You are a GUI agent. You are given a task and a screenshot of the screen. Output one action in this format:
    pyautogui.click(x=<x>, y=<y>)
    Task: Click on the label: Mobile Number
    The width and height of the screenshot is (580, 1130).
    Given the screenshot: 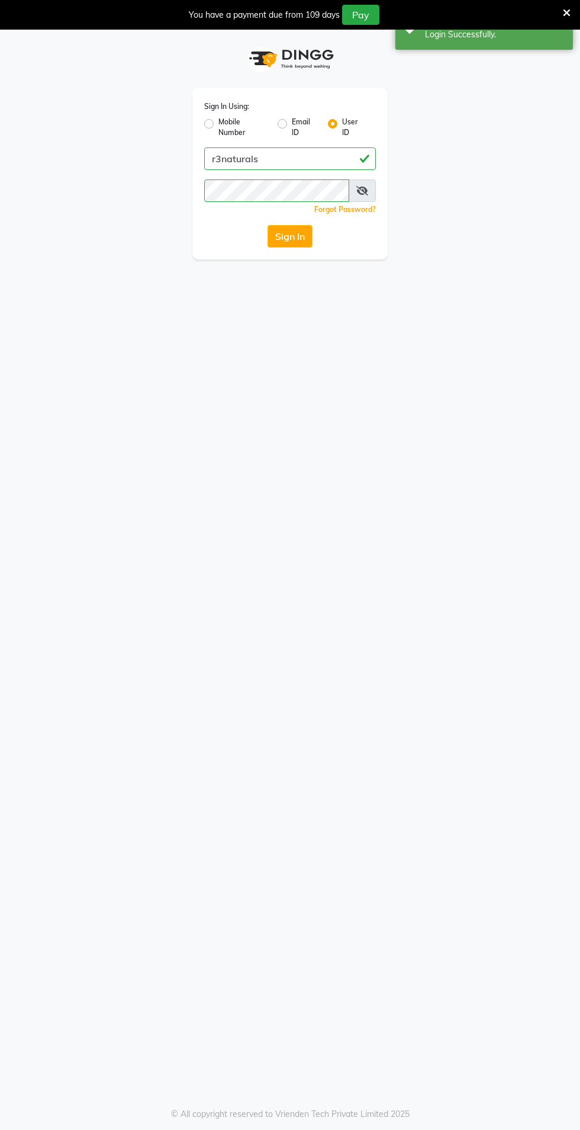 What is the action you would take?
    pyautogui.click(x=243, y=127)
    